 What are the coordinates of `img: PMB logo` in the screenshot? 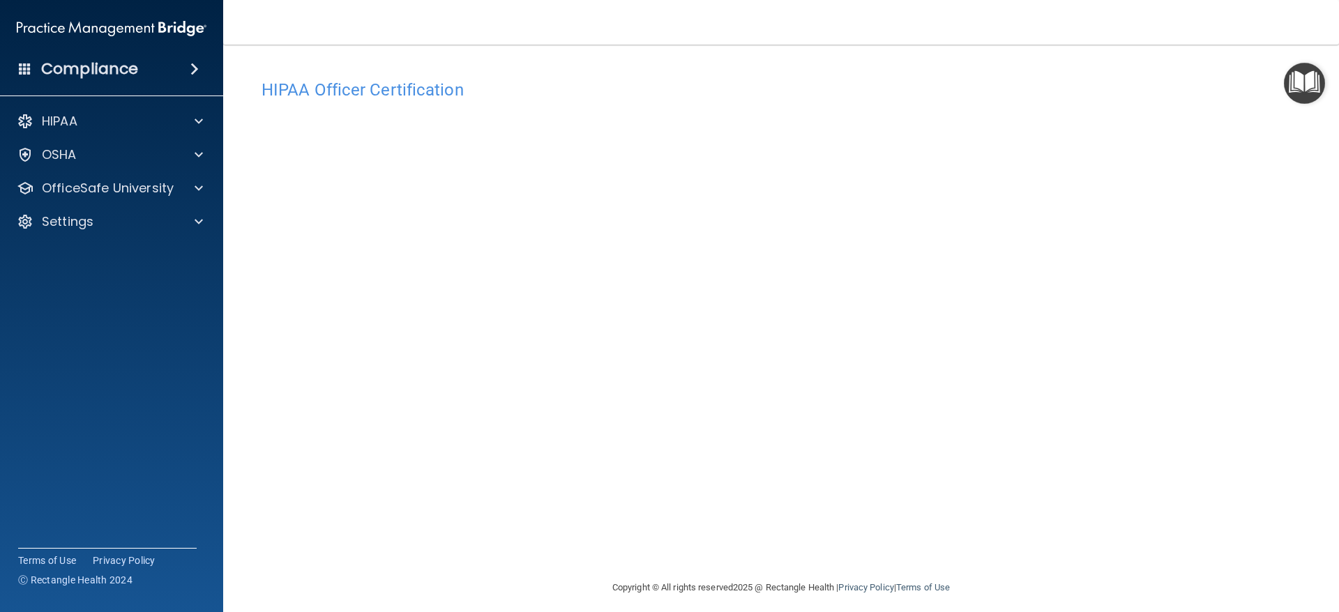 It's located at (112, 29).